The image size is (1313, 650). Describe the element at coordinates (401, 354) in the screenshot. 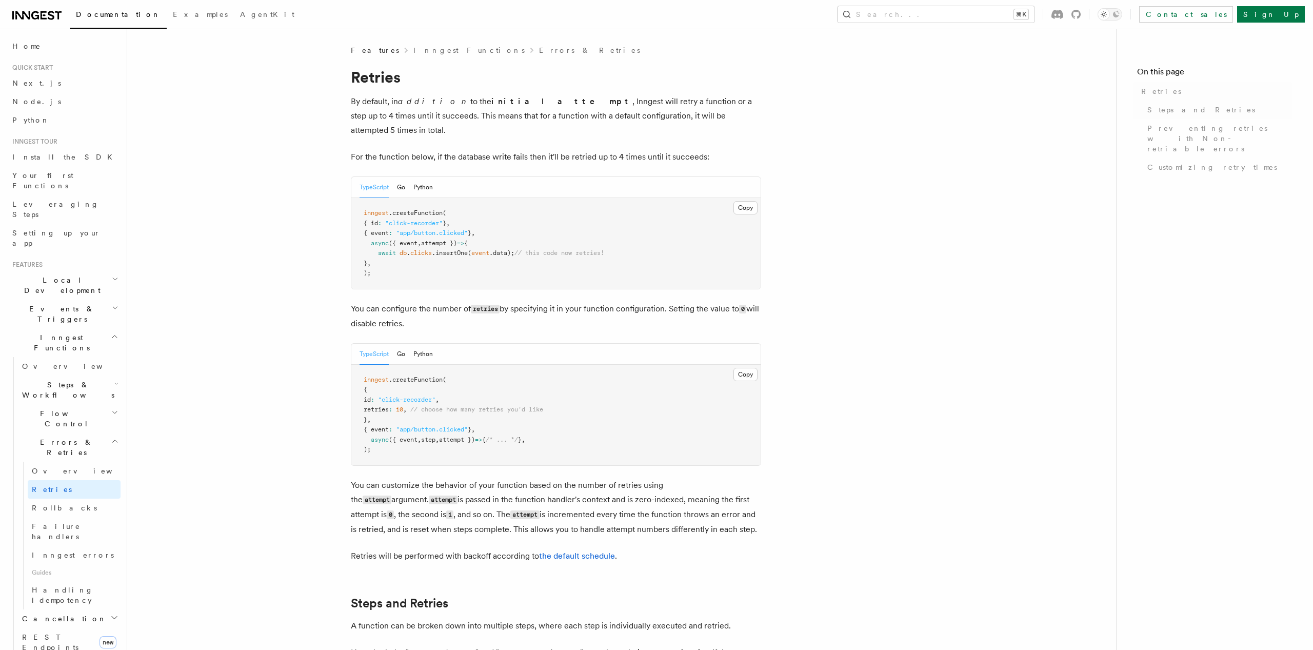

I see `button: Go` at that location.